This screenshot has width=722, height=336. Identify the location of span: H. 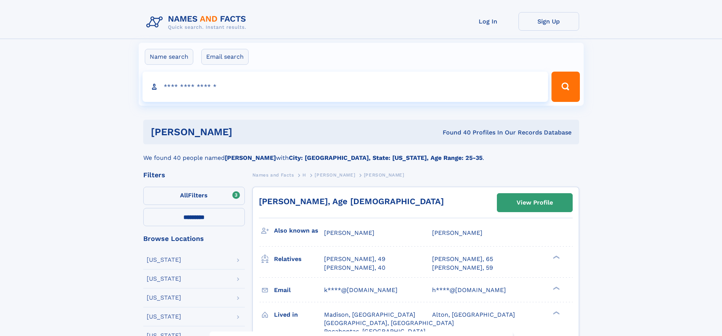
(304, 175).